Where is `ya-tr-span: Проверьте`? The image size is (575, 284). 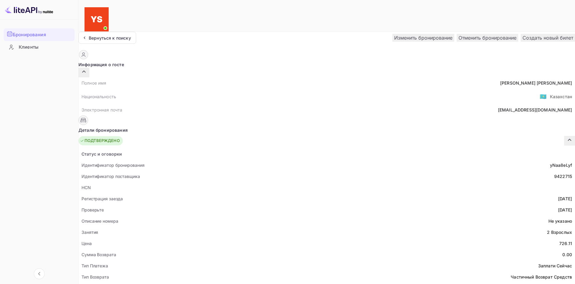 ya-tr-span: Проверьте is located at coordinates (93, 209).